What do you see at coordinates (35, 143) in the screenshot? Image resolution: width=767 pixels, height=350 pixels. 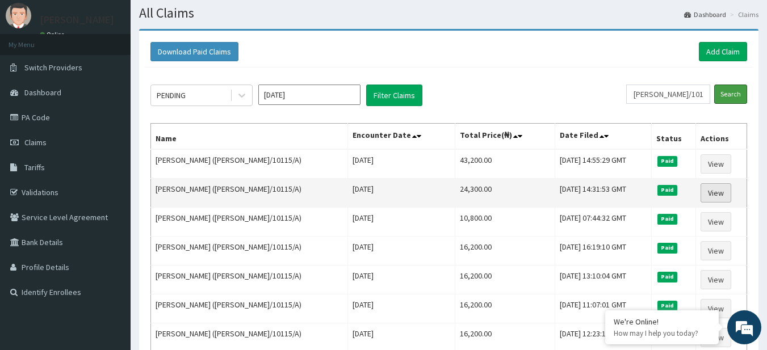 I see `span: Claims` at bounding box center [35, 143].